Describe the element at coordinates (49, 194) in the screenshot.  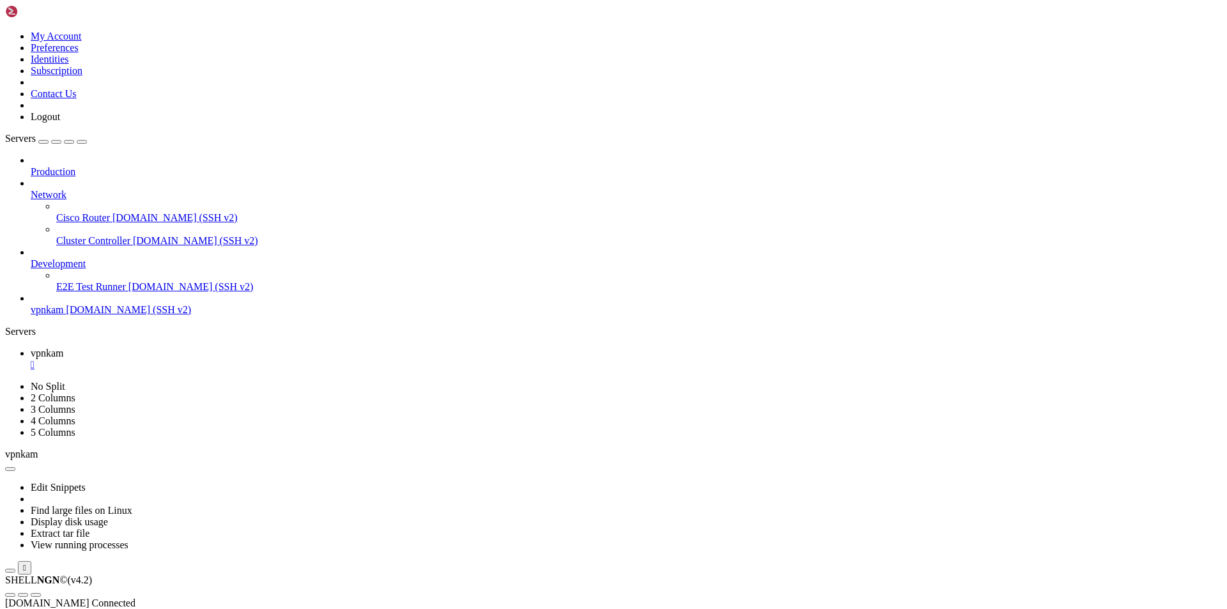
I see `span: Network` at that location.